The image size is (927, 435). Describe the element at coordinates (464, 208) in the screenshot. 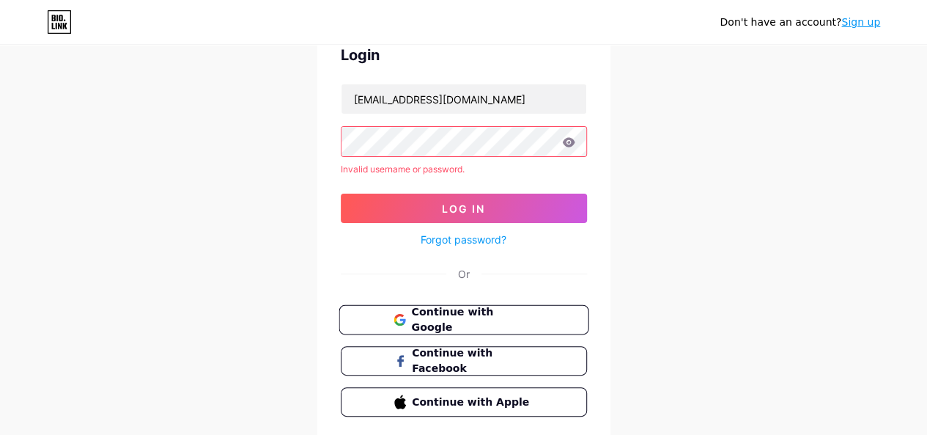

I see `button: Log In` at that location.